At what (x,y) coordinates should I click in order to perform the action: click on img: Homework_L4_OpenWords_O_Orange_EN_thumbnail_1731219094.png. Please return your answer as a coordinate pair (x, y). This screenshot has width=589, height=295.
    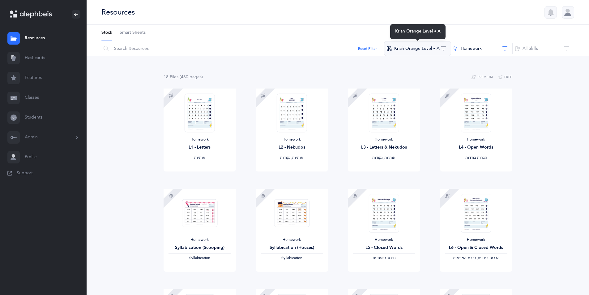
    Looking at the image, I should click on (476, 113).